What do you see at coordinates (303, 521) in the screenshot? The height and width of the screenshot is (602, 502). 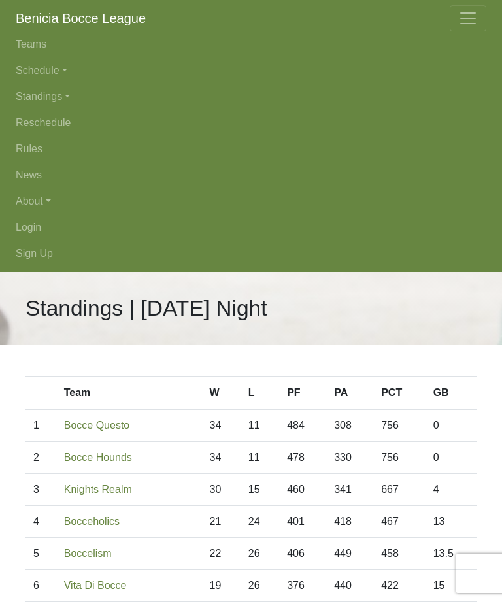 I see `td: 401` at bounding box center [303, 521].